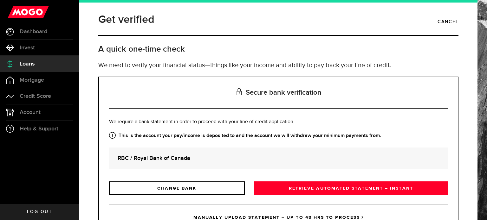 This screenshot has width=487, height=220. I want to click on span: Help & Support, so click(39, 129).